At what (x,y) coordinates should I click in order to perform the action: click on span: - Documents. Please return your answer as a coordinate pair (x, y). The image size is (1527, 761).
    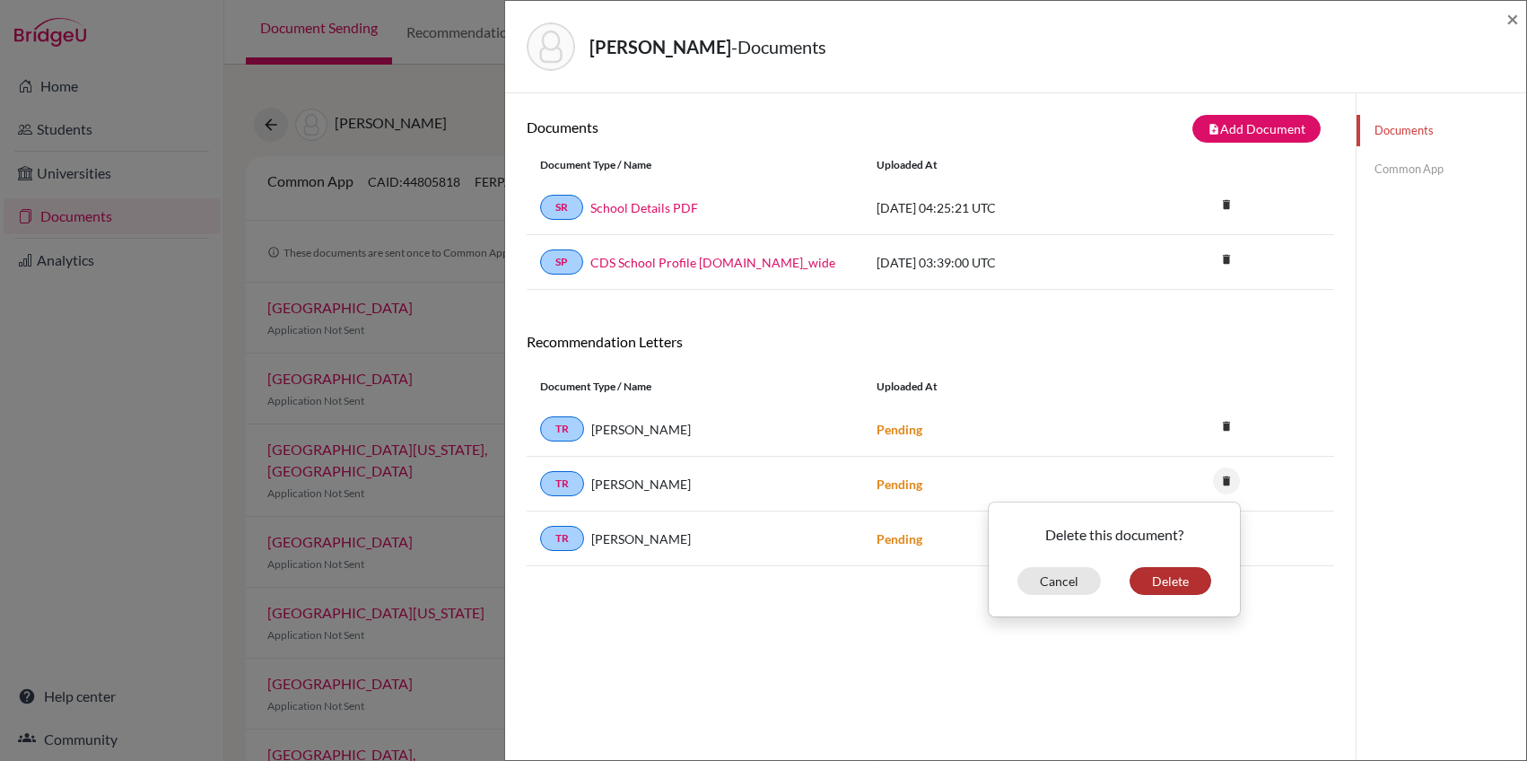
    Looking at the image, I should click on (779, 47).